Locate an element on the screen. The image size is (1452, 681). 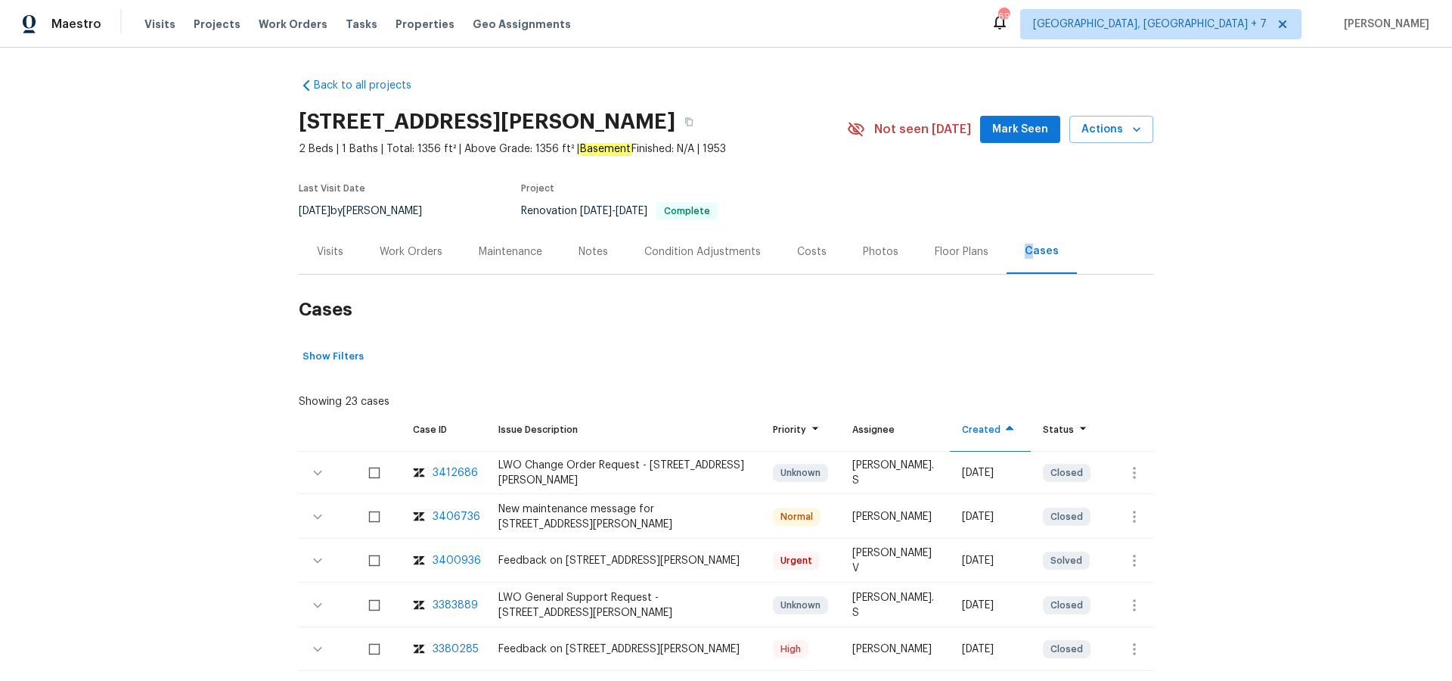
span: High is located at coordinates (790, 649).